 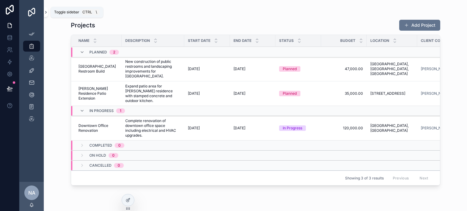 I want to click on span: 47,000.00, so click(x=344, y=69).